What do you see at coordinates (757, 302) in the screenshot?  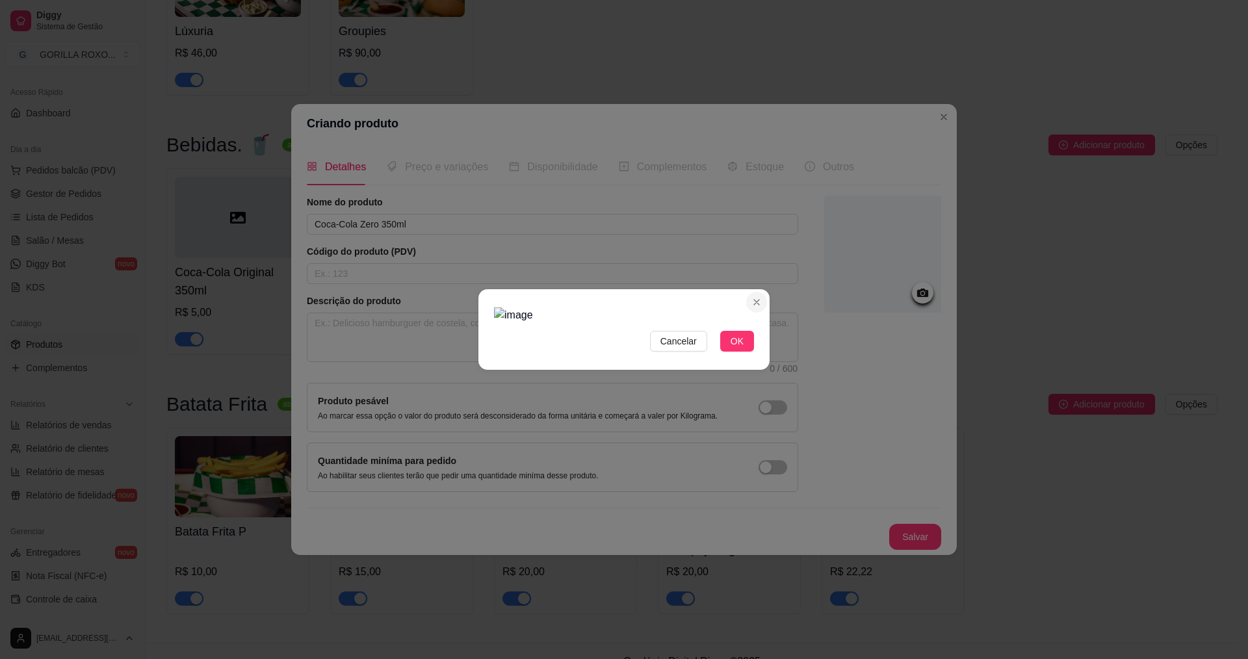 I see `button: Close` at bounding box center [757, 302].